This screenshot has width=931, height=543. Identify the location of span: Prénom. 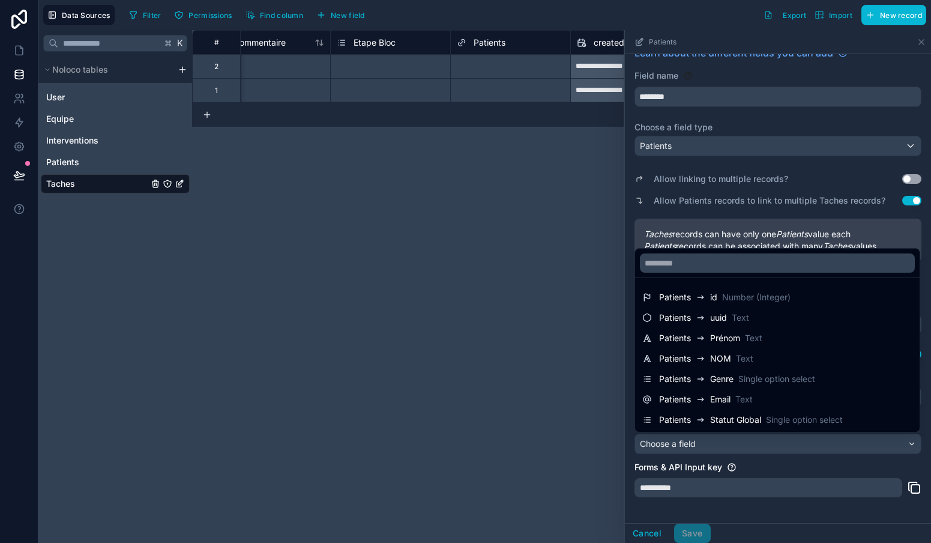
(725, 338).